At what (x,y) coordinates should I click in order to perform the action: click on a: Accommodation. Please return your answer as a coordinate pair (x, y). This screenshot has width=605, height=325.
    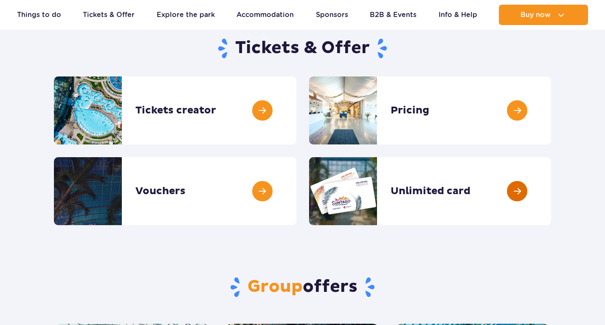
    Looking at the image, I should click on (265, 15).